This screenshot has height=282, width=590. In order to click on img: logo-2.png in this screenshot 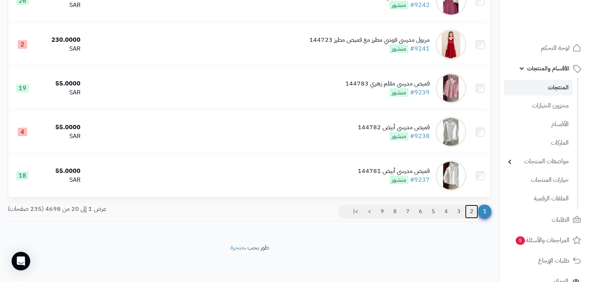, I will do `click(560, 26)`.